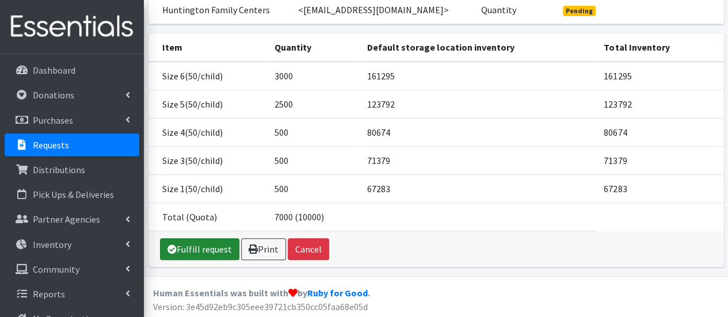 This screenshot has width=728, height=317. What do you see at coordinates (660, 47) in the screenshot?
I see `th: Total Inventory` at bounding box center [660, 47].